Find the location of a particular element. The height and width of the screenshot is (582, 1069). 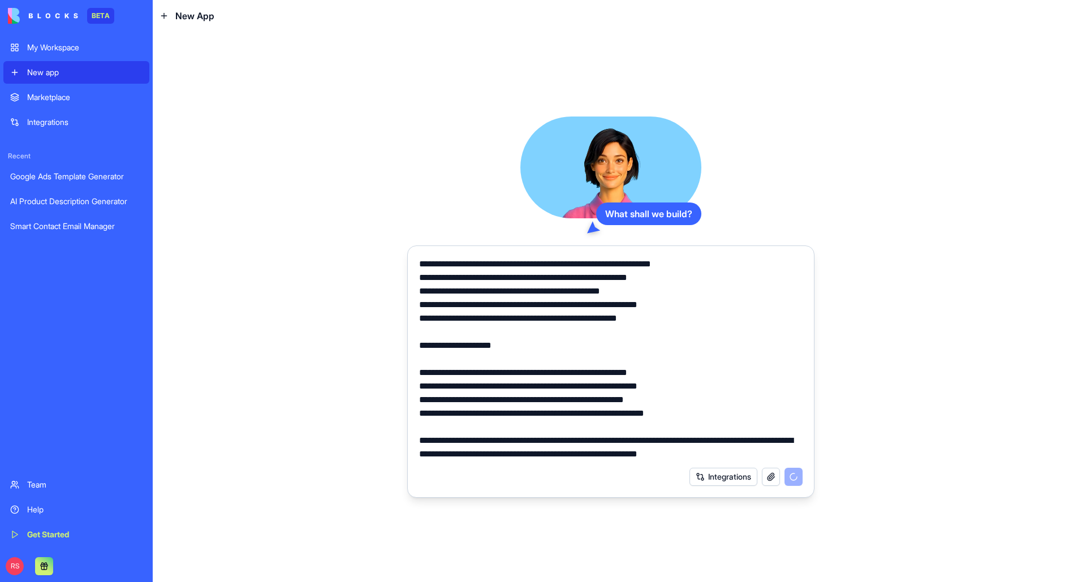

a: BETA is located at coordinates (61, 16).